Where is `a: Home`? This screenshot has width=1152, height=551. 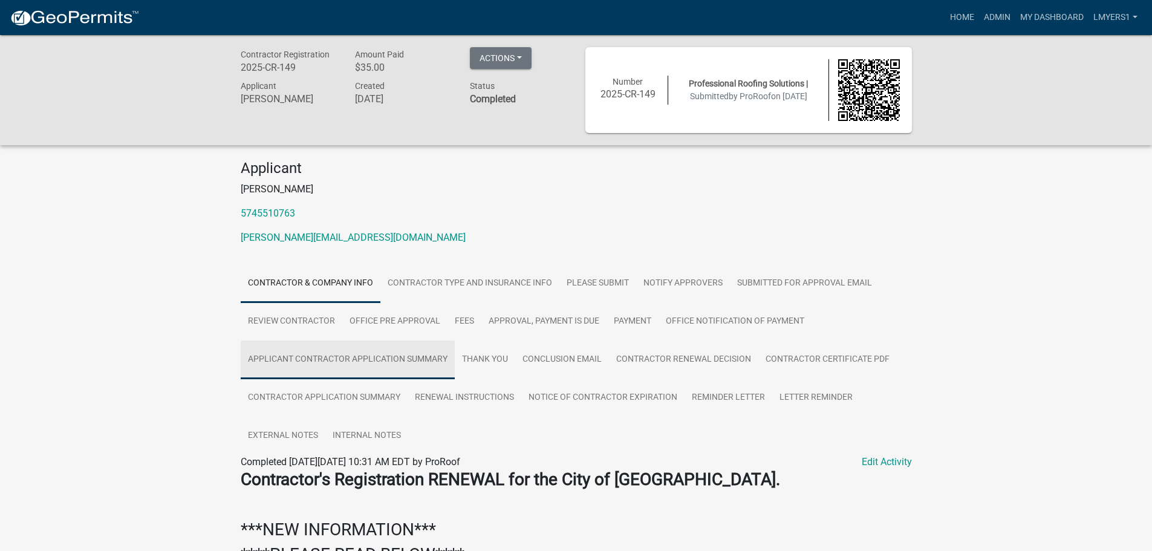 a: Home is located at coordinates (962, 18).